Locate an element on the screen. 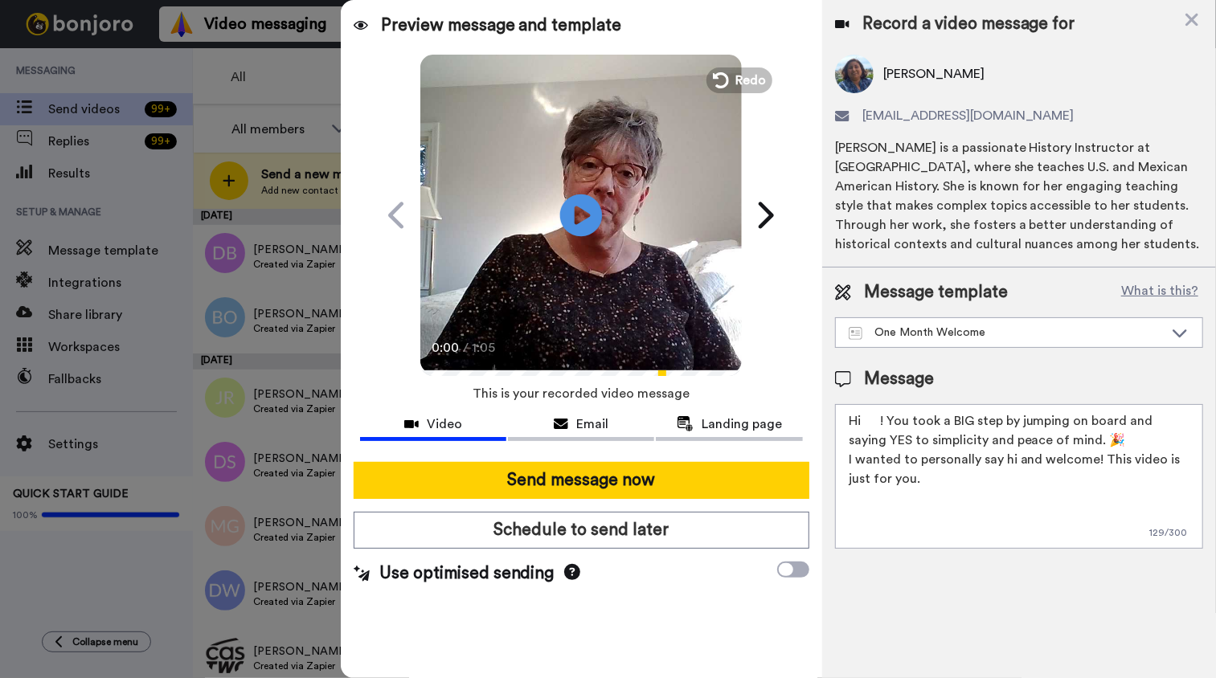  span: Message is located at coordinates (899, 379).